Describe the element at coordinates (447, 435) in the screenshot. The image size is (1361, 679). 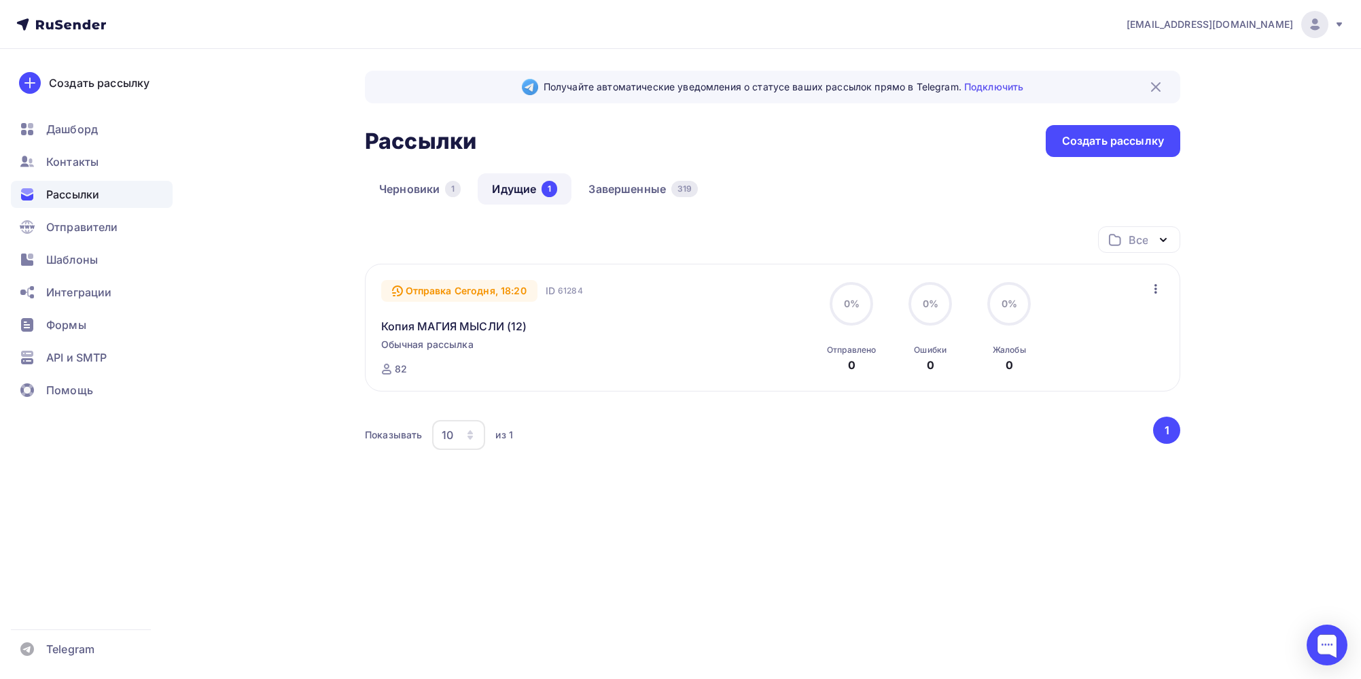
I see `div: 10` at that location.